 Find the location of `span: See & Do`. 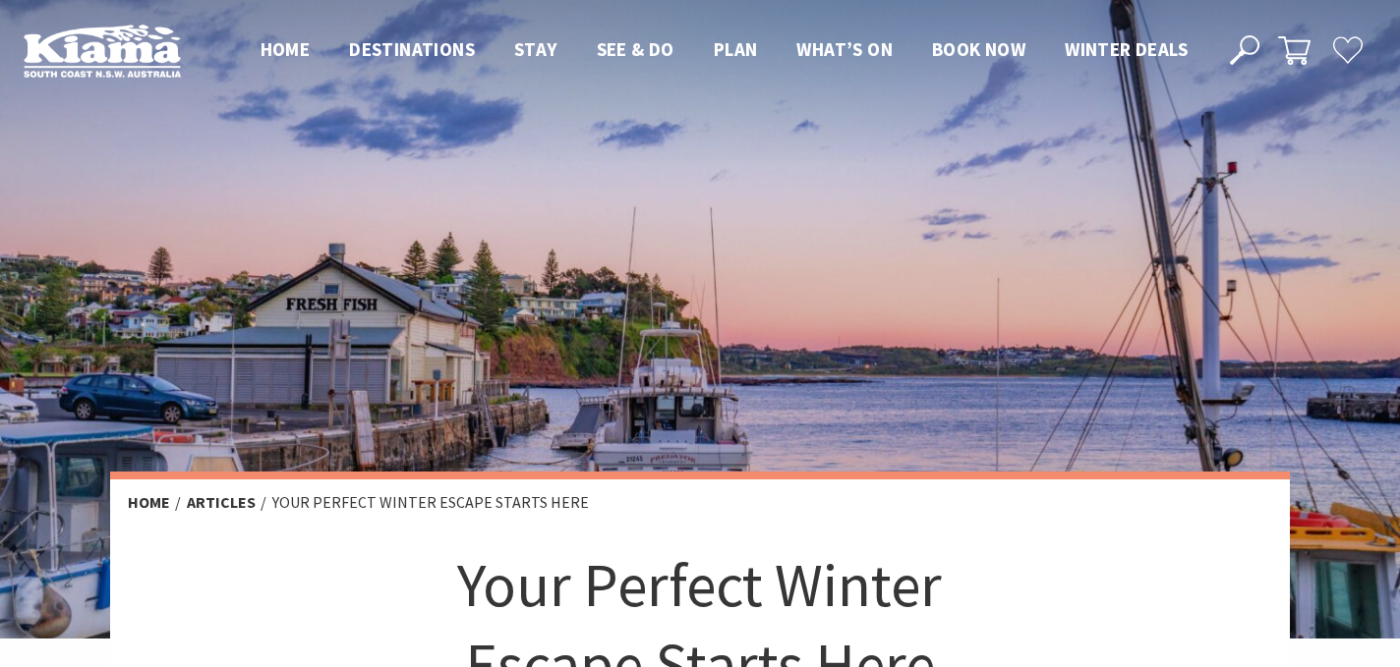

span: See & Do is located at coordinates (635, 49).